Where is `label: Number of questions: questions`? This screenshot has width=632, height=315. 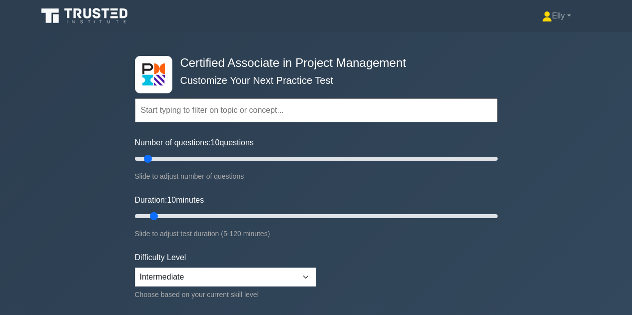
label: Number of questions: questions is located at coordinates (194, 143).